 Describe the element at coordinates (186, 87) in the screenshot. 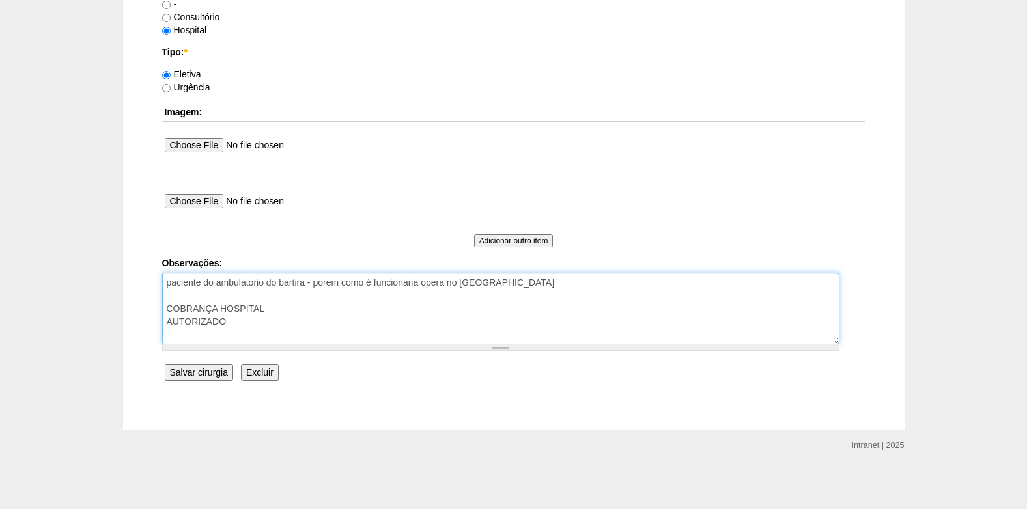

I see `label: Urgência` at that location.